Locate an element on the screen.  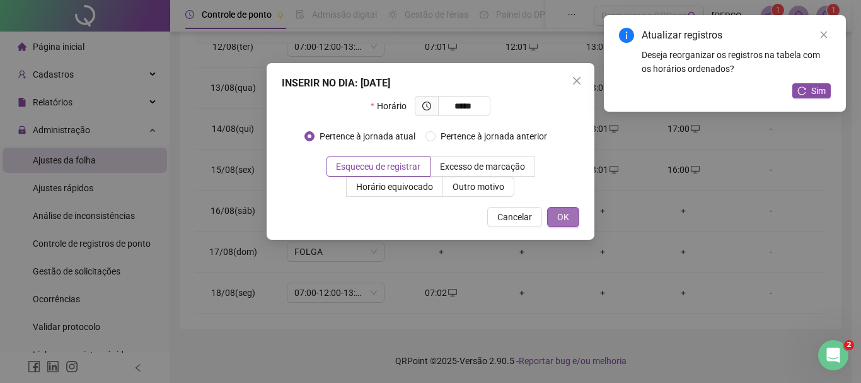
button: Sim is located at coordinates (811, 91).